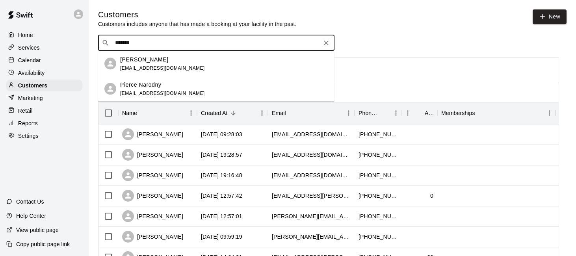  I want to click on div: Calendar, so click(44, 60).